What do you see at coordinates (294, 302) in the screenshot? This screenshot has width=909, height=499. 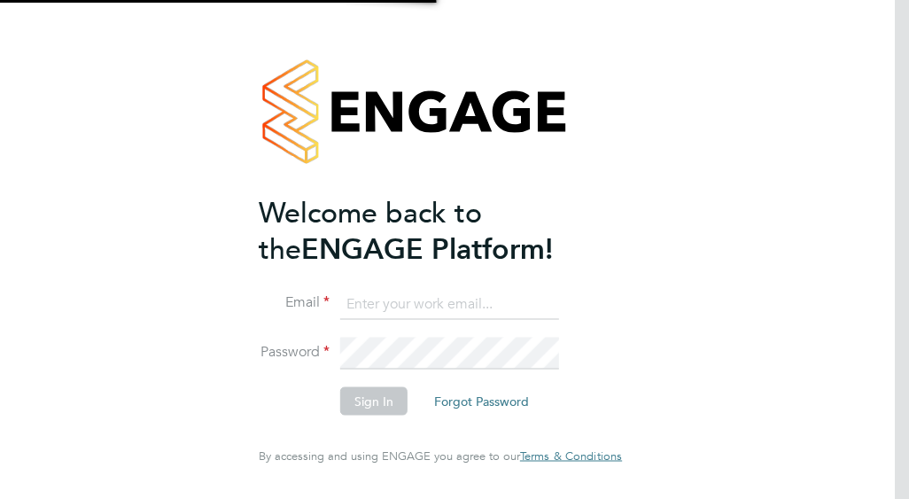 I see `label: Email` at bounding box center [294, 302].